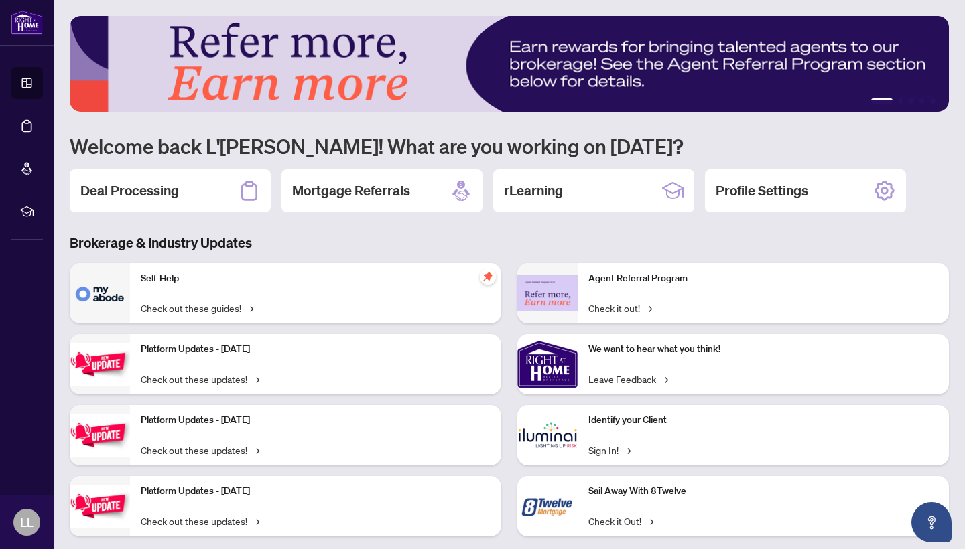 The image size is (965, 549). I want to click on h2: Deal Processing, so click(129, 191).